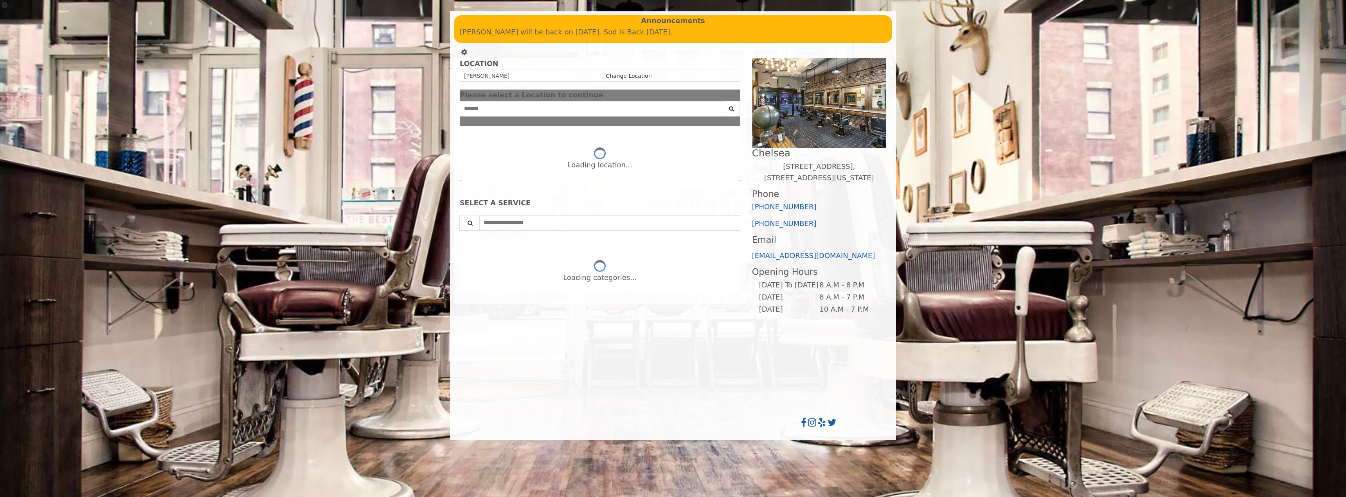 The width and height of the screenshot is (1346, 497). Describe the element at coordinates (819, 153) in the screenshot. I see `h2: Chelsea` at that location.